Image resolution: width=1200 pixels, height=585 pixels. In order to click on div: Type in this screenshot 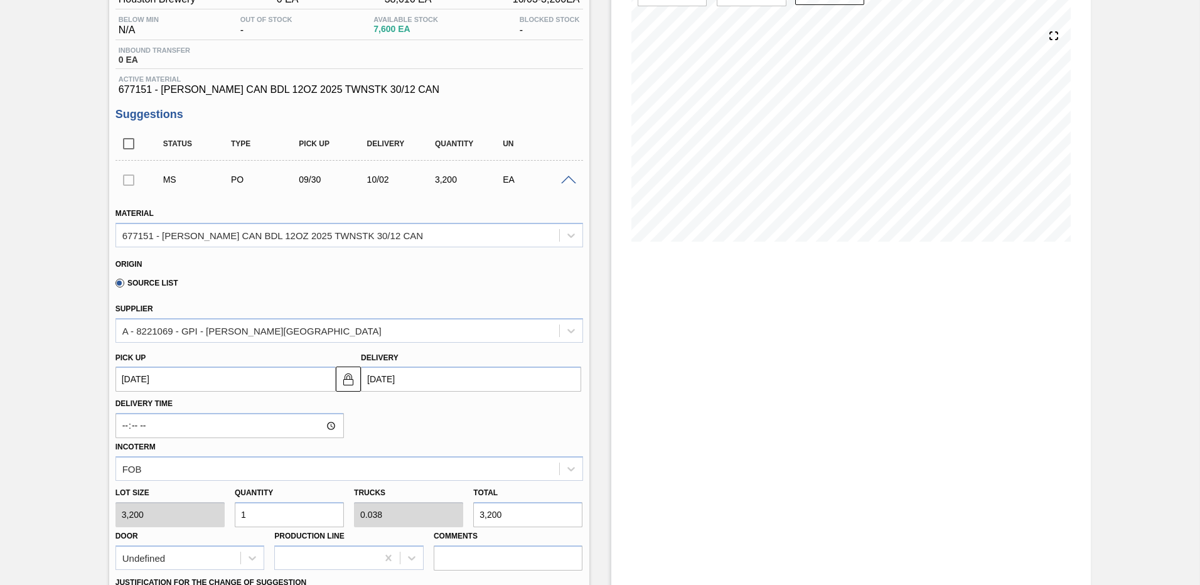, I will do `click(265, 144)`.